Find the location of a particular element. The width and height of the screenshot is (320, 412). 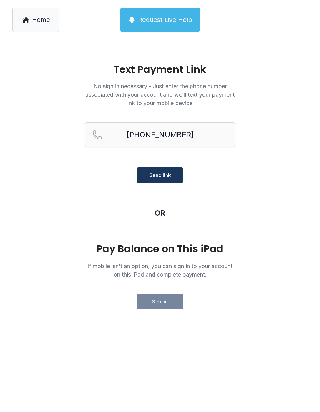

span: Sign in is located at coordinates (160, 302).